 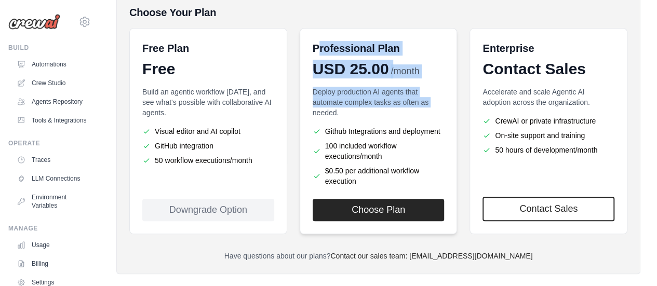 What do you see at coordinates (378, 131) in the screenshot?
I see `li: Github Integrations and deployment` at bounding box center [378, 131].